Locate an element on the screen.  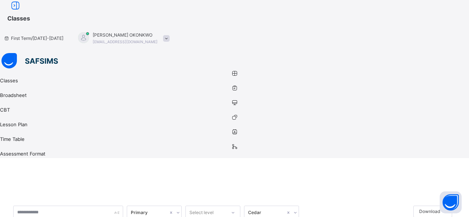
div: Cedar is located at coordinates (267, 213).